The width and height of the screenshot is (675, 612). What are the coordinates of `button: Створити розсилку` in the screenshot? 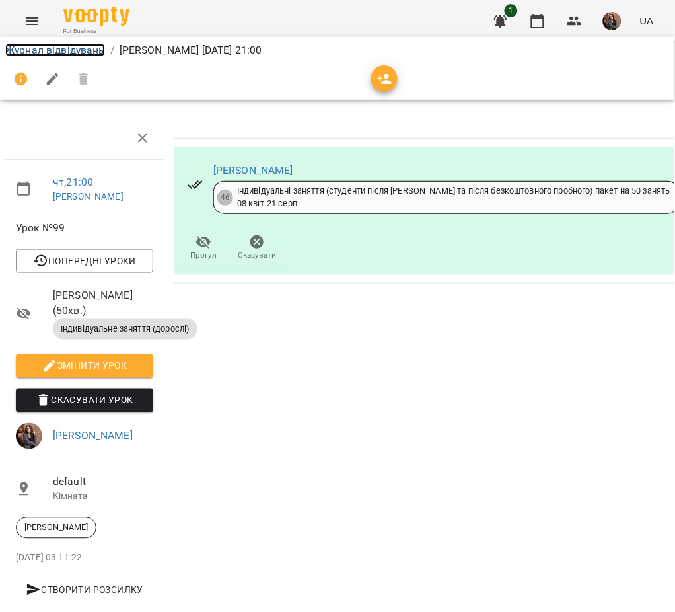 It's located at (85, 590).